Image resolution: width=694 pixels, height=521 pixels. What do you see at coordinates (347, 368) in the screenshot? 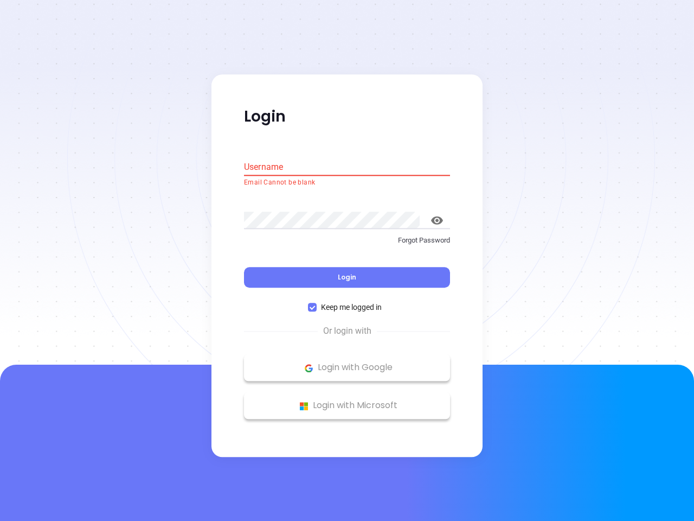
I see `button: Google Logo Login with Google` at bounding box center [347, 368].